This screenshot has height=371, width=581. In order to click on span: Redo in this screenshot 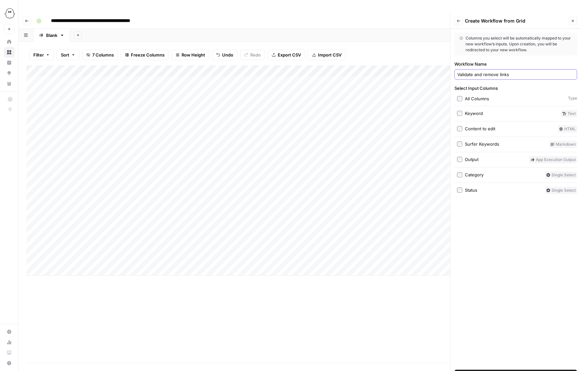, I will do `click(255, 55)`.